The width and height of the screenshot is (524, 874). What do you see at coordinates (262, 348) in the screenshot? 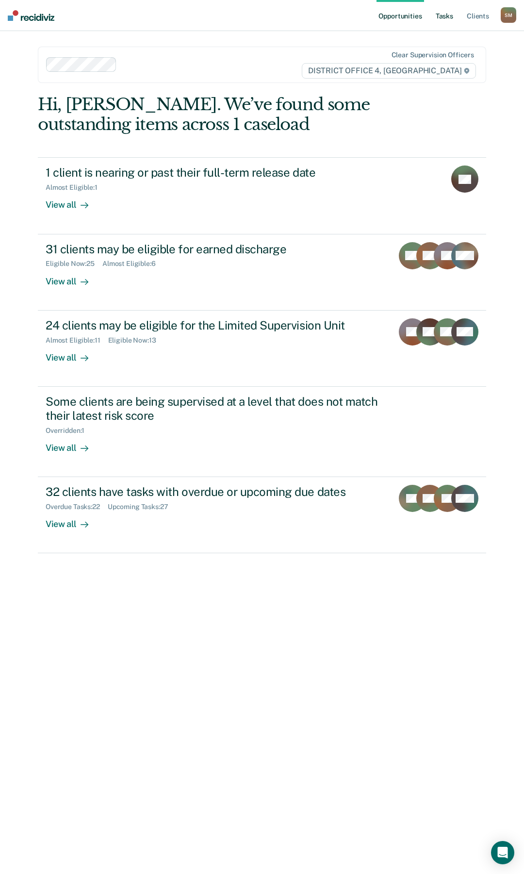
I see `a: 24 clients may be eligible for the Limited Supervision UnitAlmost Eligible:11Eligible Now:13View all` at bounding box center [262, 348].